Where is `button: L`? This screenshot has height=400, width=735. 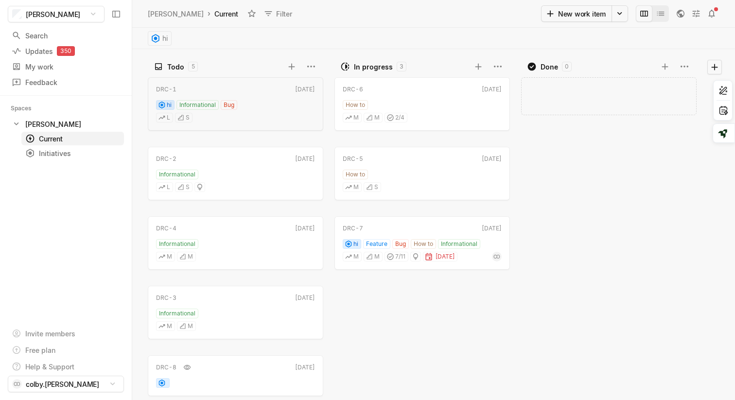
button: L is located at coordinates (164, 118).